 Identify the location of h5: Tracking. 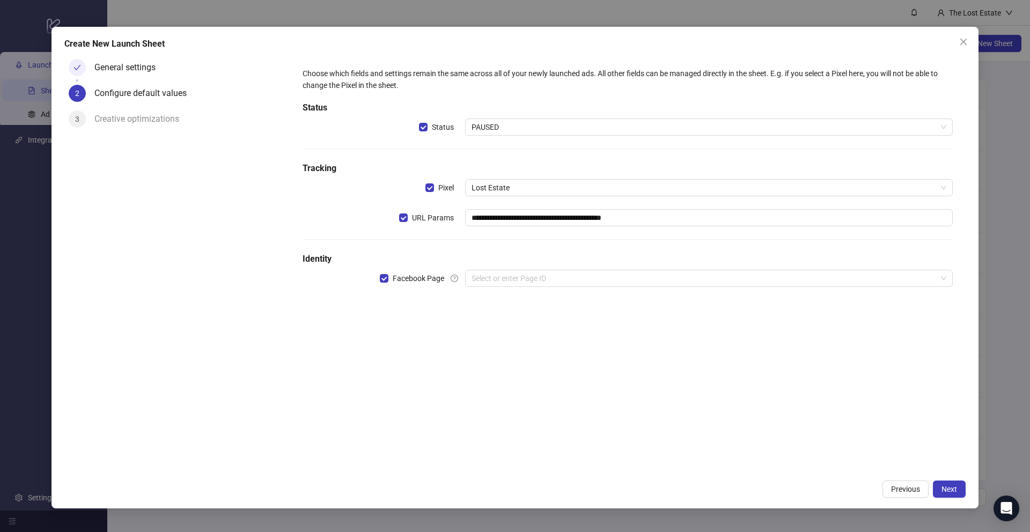
(627, 168).